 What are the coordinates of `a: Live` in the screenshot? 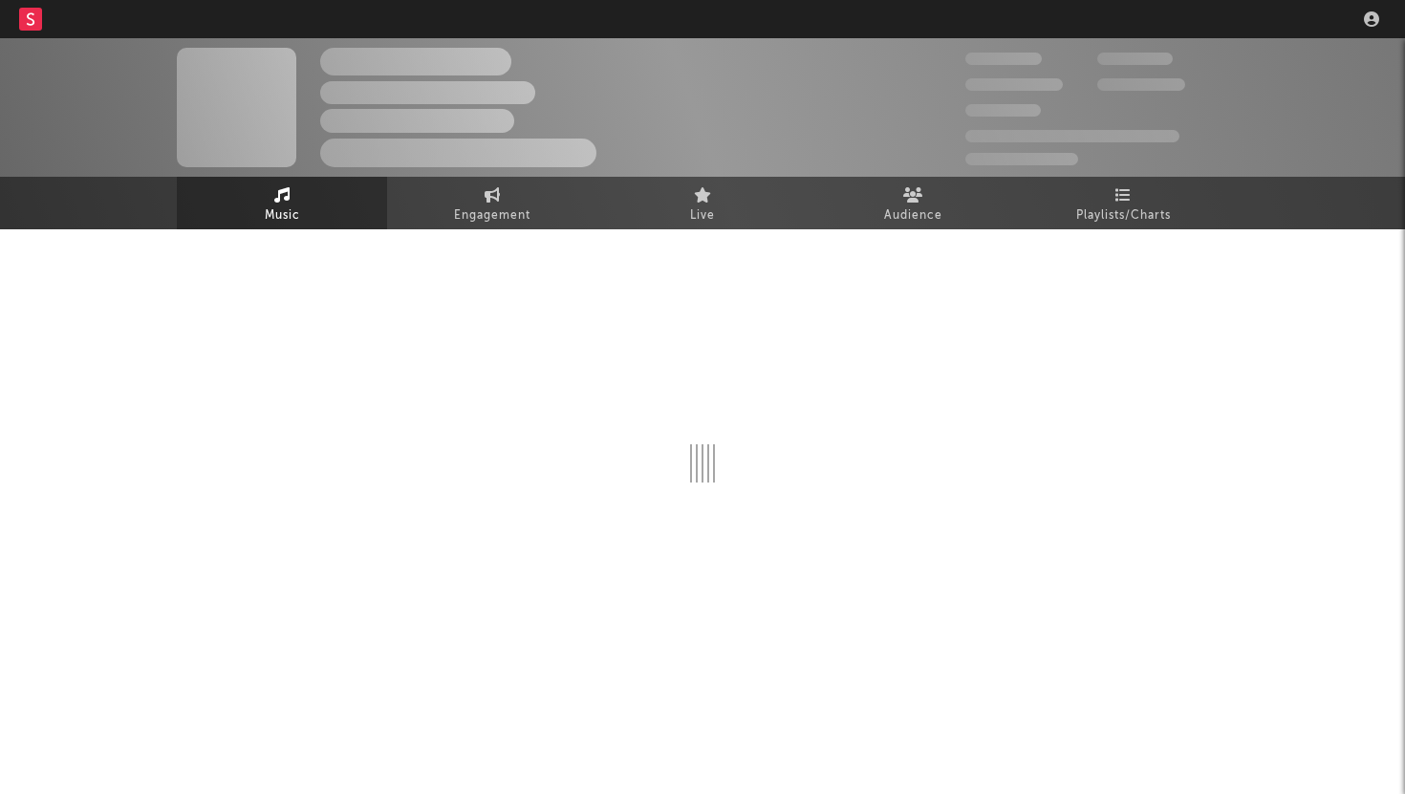 It's located at (702, 203).